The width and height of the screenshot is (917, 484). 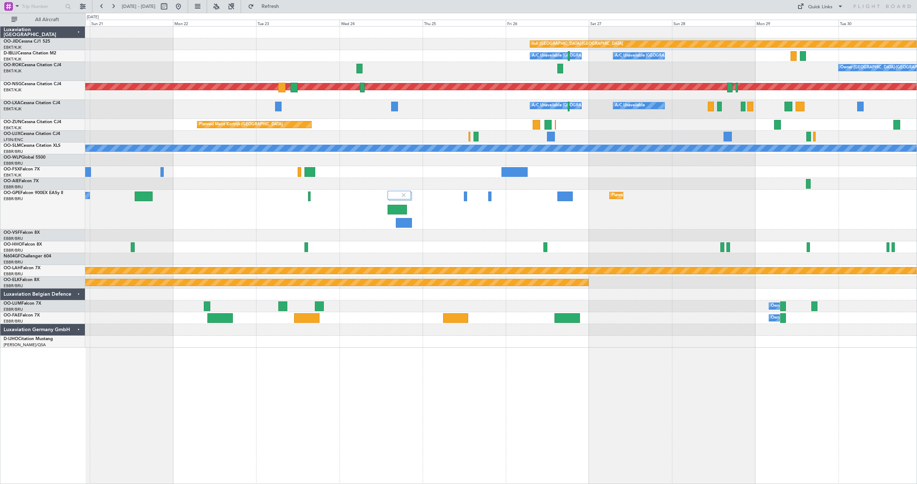 What do you see at coordinates (820, 6) in the screenshot?
I see `button: Quick Links` at bounding box center [820, 6].